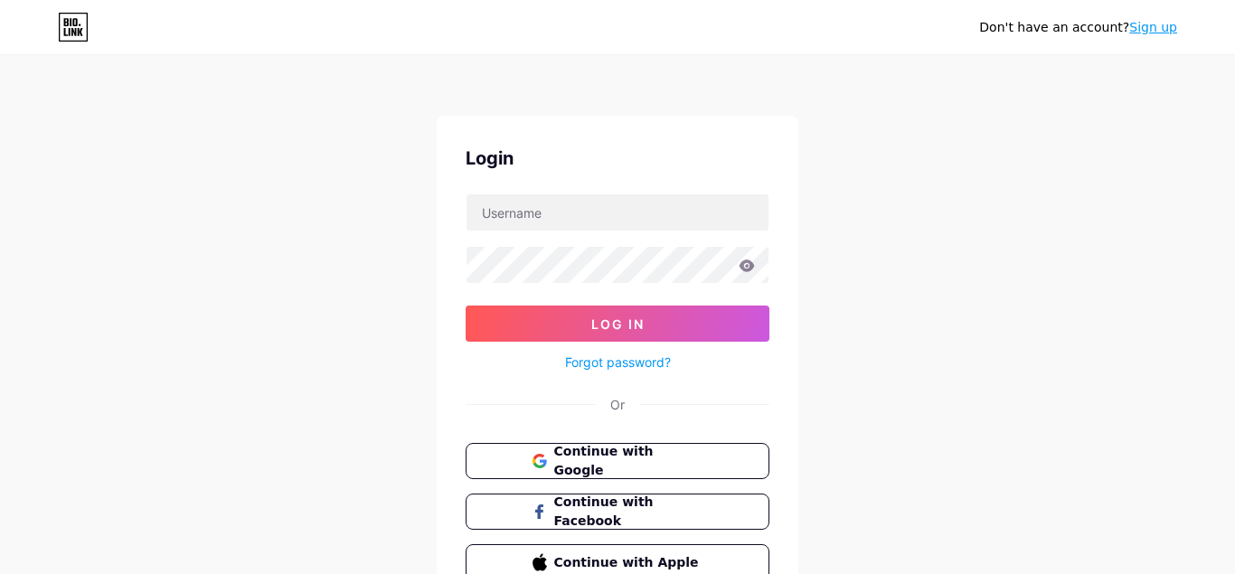 Image resolution: width=1235 pixels, height=574 pixels. What do you see at coordinates (617, 324) in the screenshot?
I see `span: Log In` at bounding box center [617, 324].